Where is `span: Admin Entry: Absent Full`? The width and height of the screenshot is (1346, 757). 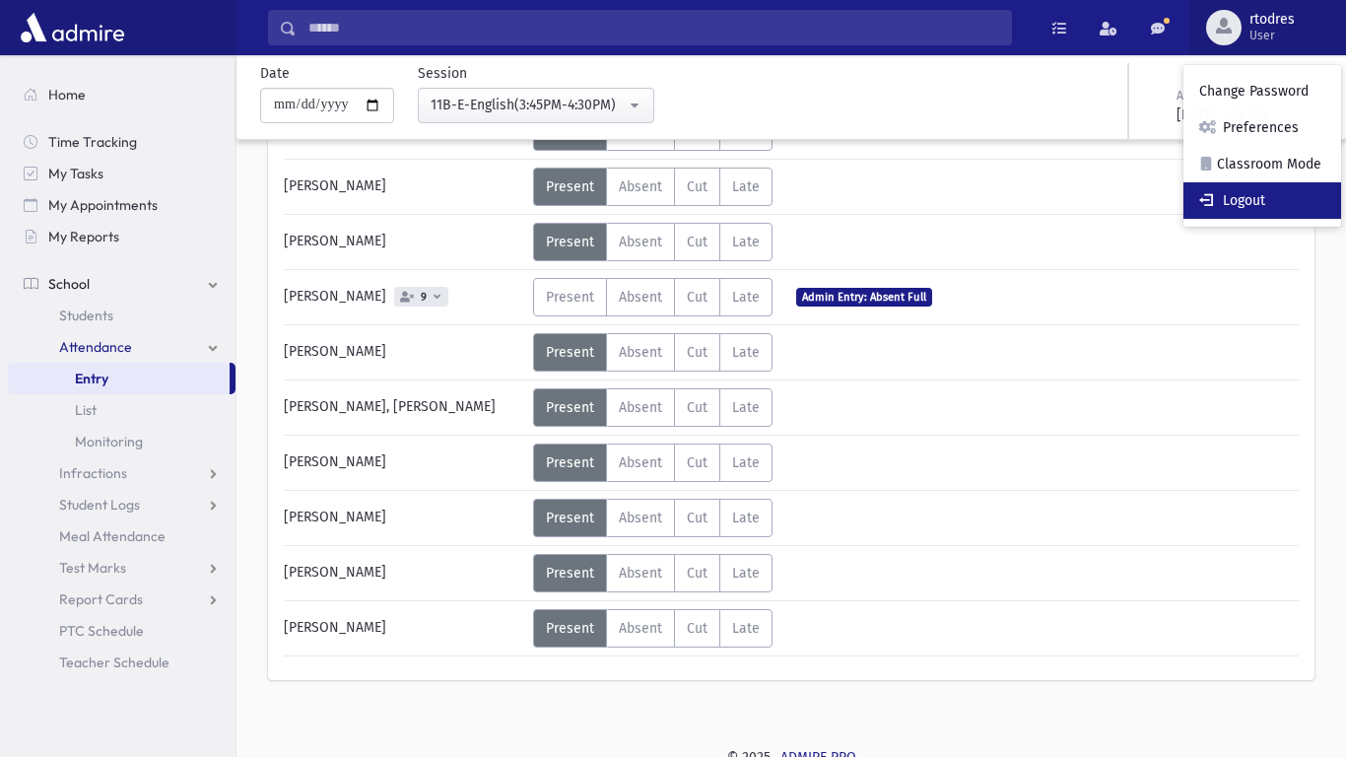 span: Admin Entry: Absent Full is located at coordinates (864, 297).